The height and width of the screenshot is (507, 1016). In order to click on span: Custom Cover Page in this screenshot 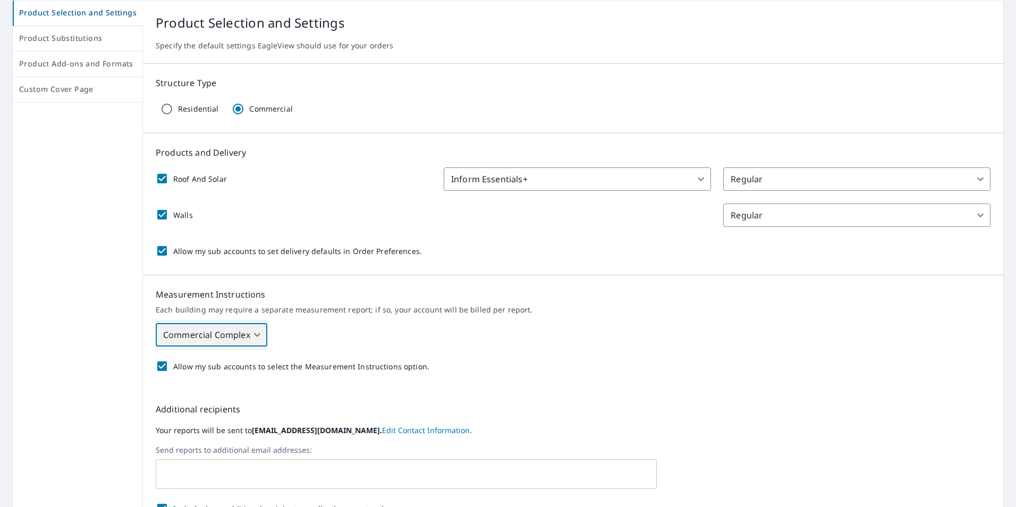, I will do `click(78, 89)`.